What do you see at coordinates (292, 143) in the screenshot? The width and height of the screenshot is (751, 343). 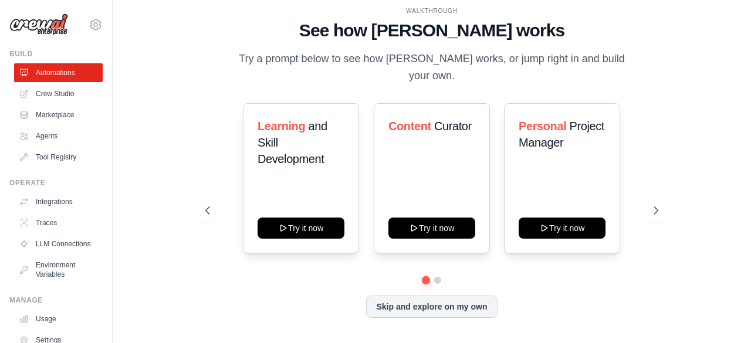 I see `span: and Skill Development` at bounding box center [292, 143].